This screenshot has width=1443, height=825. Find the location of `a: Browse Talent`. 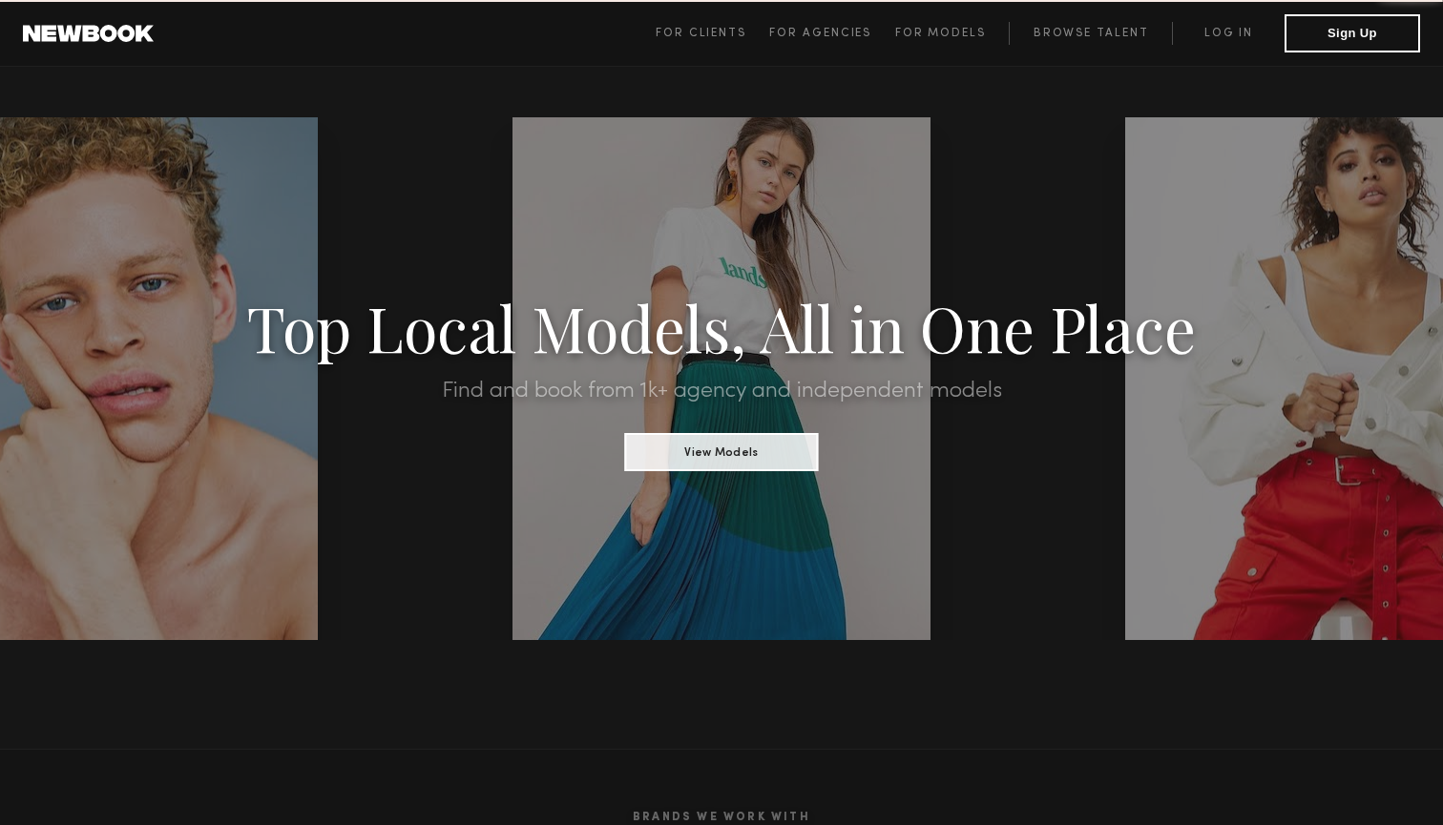

a: Browse Talent is located at coordinates (1090, 33).